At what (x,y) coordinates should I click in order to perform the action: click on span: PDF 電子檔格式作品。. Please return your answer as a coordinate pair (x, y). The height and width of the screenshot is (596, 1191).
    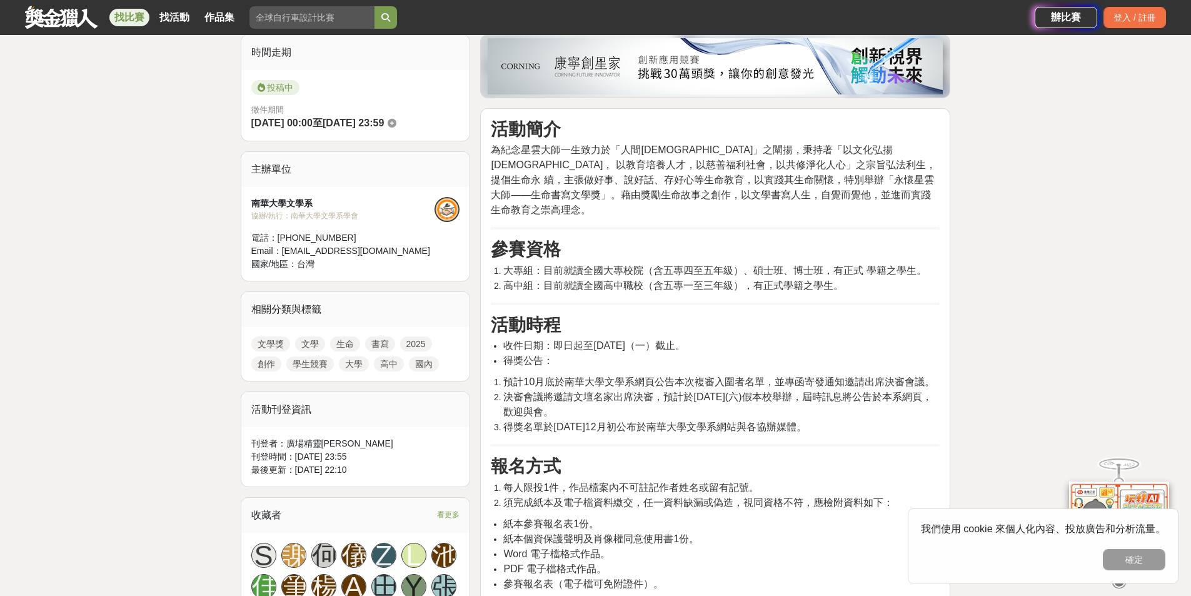
    Looking at the image, I should click on (554, 568).